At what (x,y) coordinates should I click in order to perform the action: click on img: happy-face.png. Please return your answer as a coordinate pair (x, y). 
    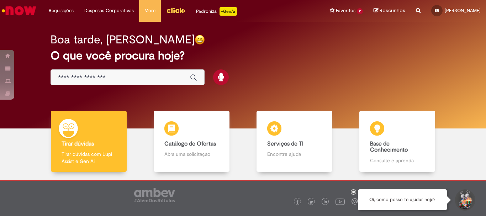
    Looking at the image, I should click on (200, 39).